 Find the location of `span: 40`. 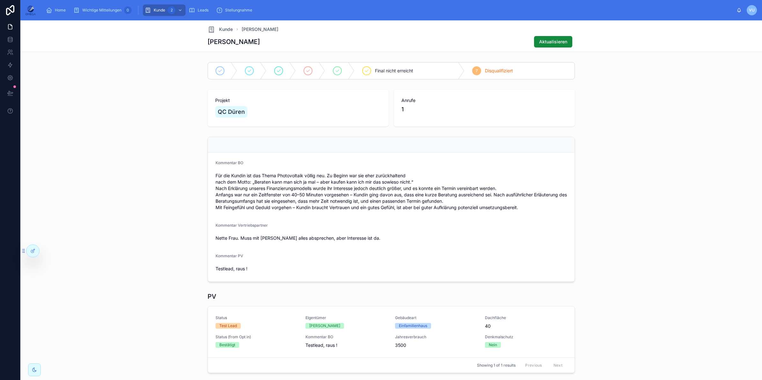

span: 40 is located at coordinates (526, 326).